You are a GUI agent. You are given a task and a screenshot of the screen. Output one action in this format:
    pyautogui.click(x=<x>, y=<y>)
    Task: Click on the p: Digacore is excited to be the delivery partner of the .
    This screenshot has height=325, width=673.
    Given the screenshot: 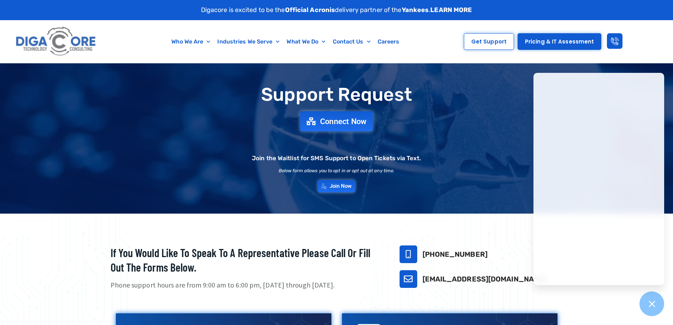 What is the action you would take?
    pyautogui.click(x=337, y=10)
    